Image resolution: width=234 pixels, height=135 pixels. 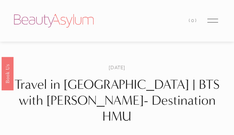 I want to click on a: 0 items in cart, so click(x=193, y=20).